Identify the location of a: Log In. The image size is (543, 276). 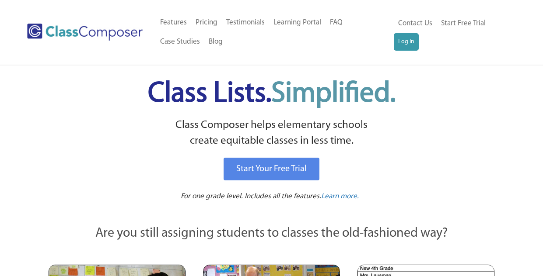
(406, 42).